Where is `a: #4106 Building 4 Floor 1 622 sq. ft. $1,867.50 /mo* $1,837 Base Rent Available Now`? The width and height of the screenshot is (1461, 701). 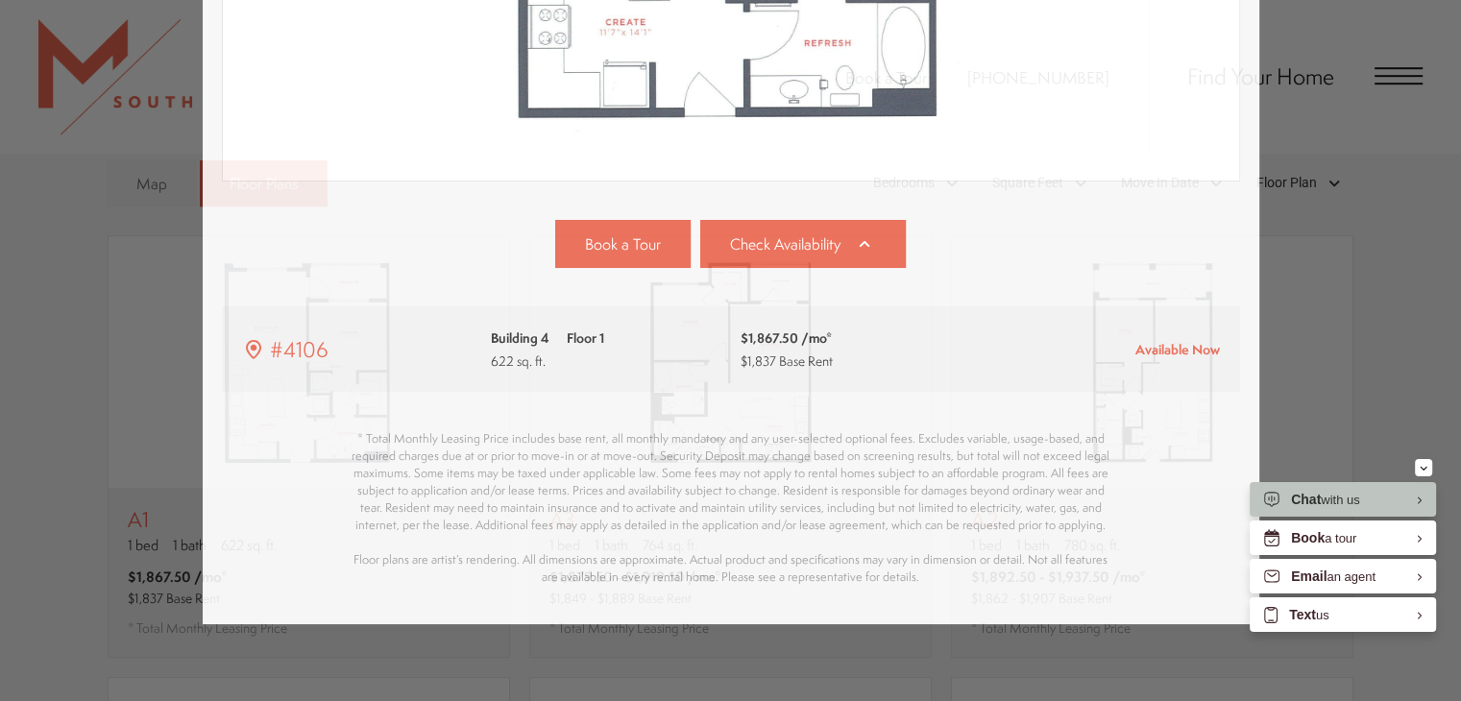 a: #4106 Building 4 Floor 1 622 sq. ft. $1,867.50 /mo* $1,837 Base Rent Available Now is located at coordinates (731, 349).